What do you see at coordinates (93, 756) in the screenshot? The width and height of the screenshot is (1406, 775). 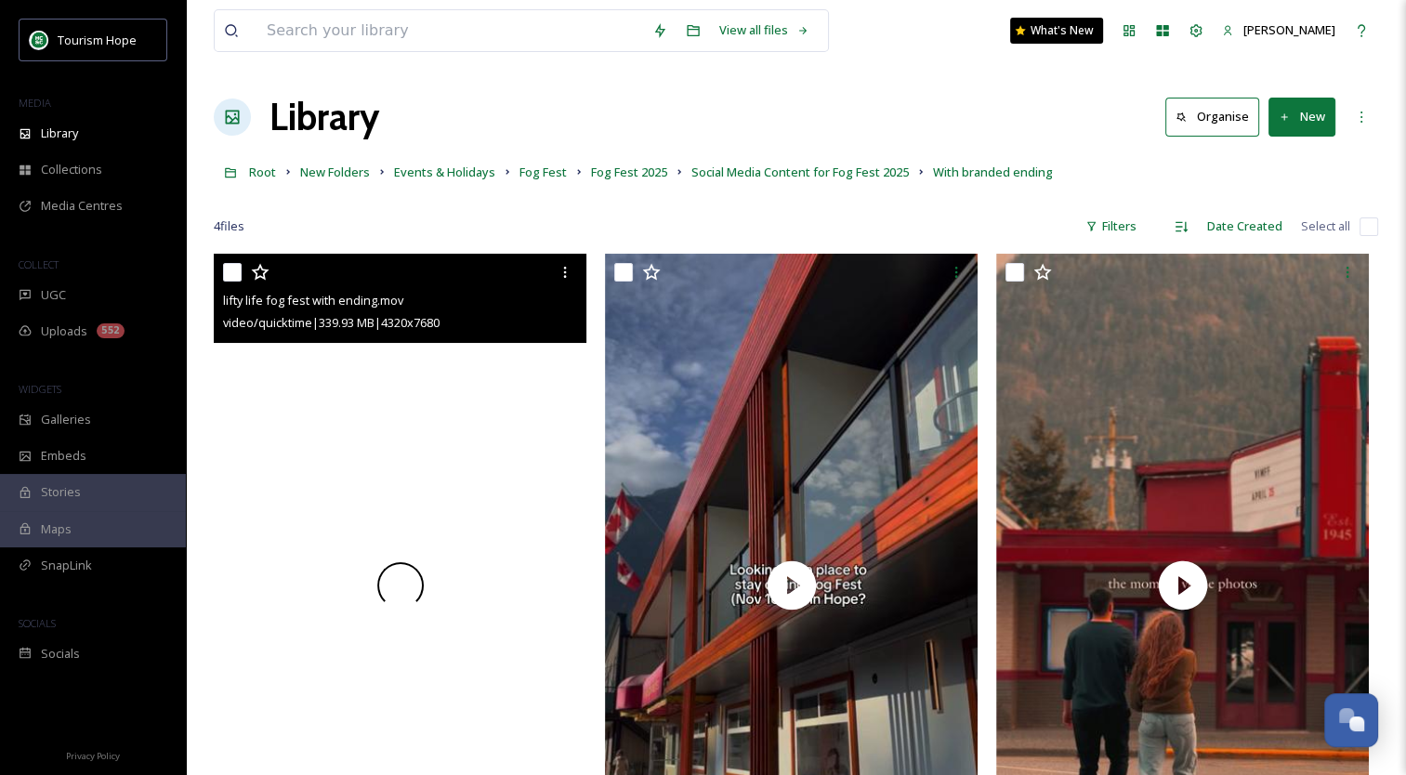 I see `span: Privacy Policy` at bounding box center [93, 756].